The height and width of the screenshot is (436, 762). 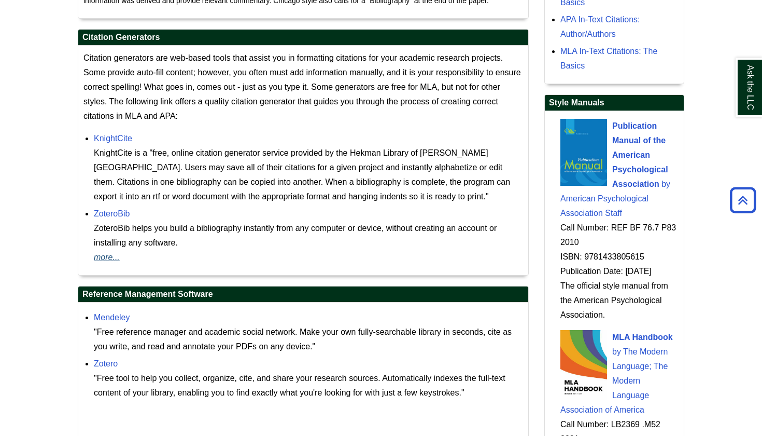 What do you see at coordinates (309, 257) in the screenshot?
I see `a: more...` at bounding box center [309, 257].